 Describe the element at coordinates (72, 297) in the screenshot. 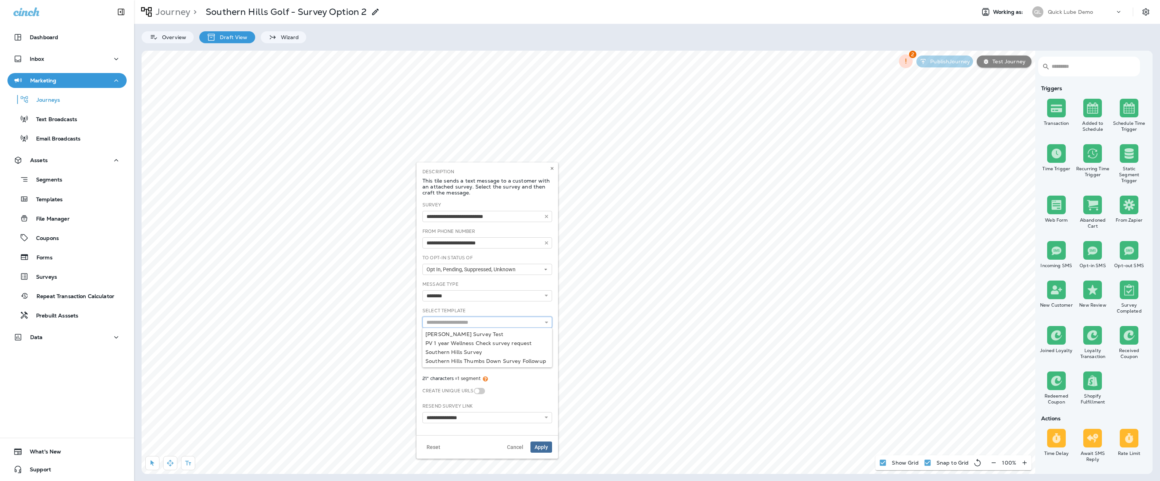

I see `p: Repeat Transaction Calculator` at that location.